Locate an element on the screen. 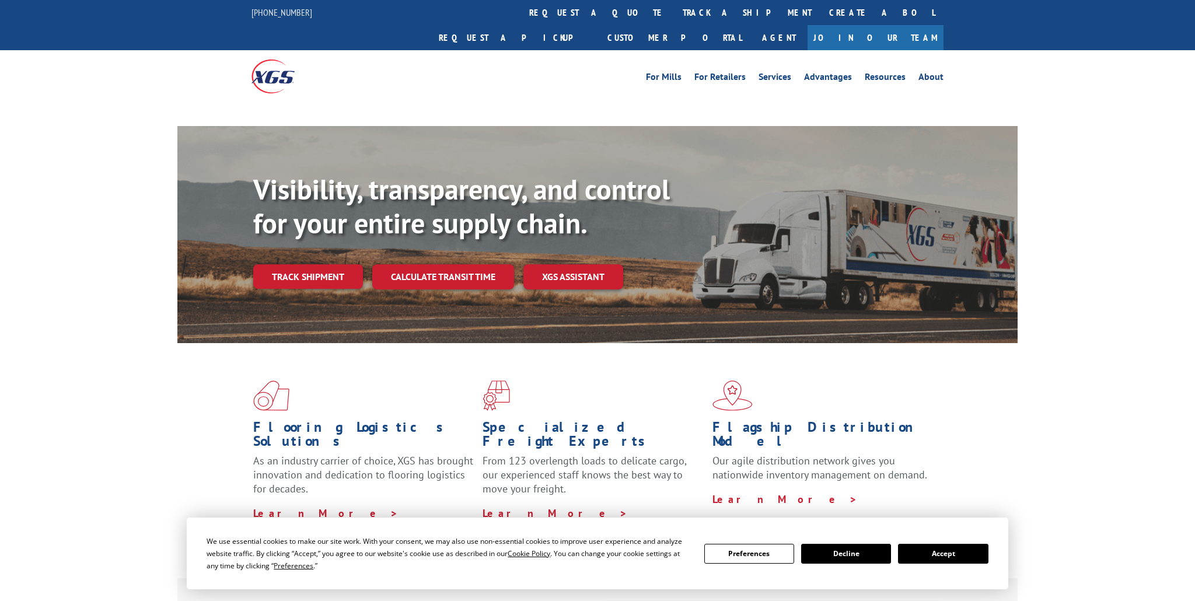 The width and height of the screenshot is (1195, 601). h1: Flooring Logistics Solutions is located at coordinates (364, 437).